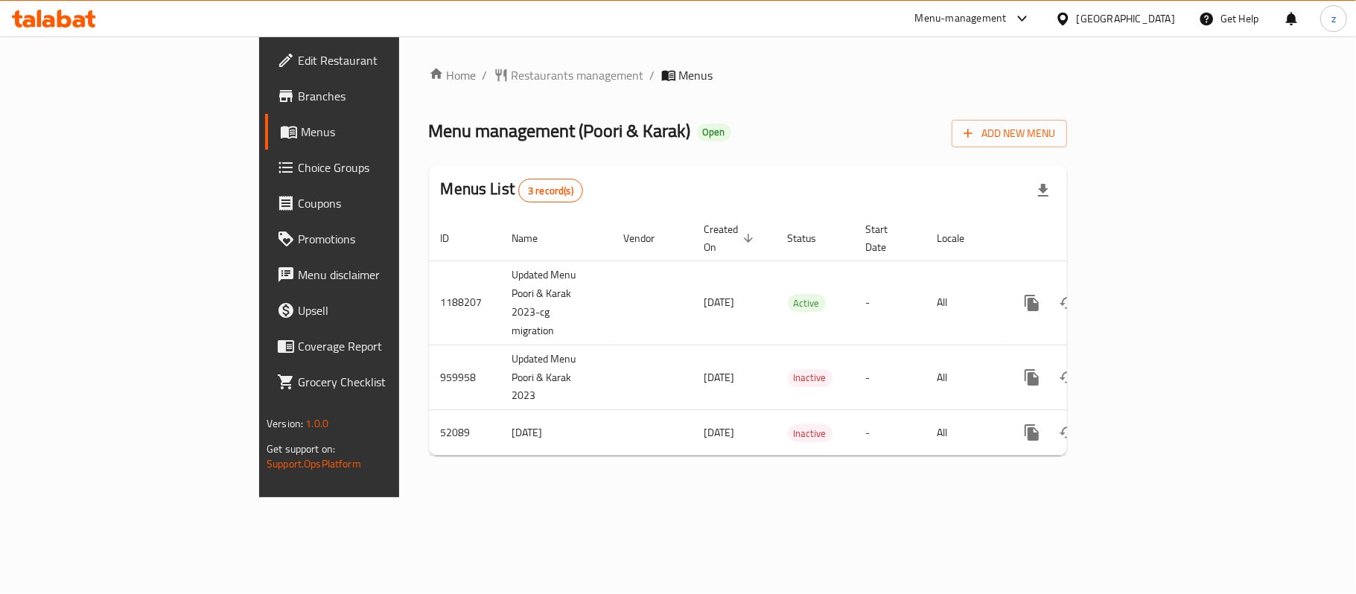 This screenshot has height=594, width=1356. Describe the element at coordinates (386, 310) in the screenshot. I see `span: Upsell` at that location.